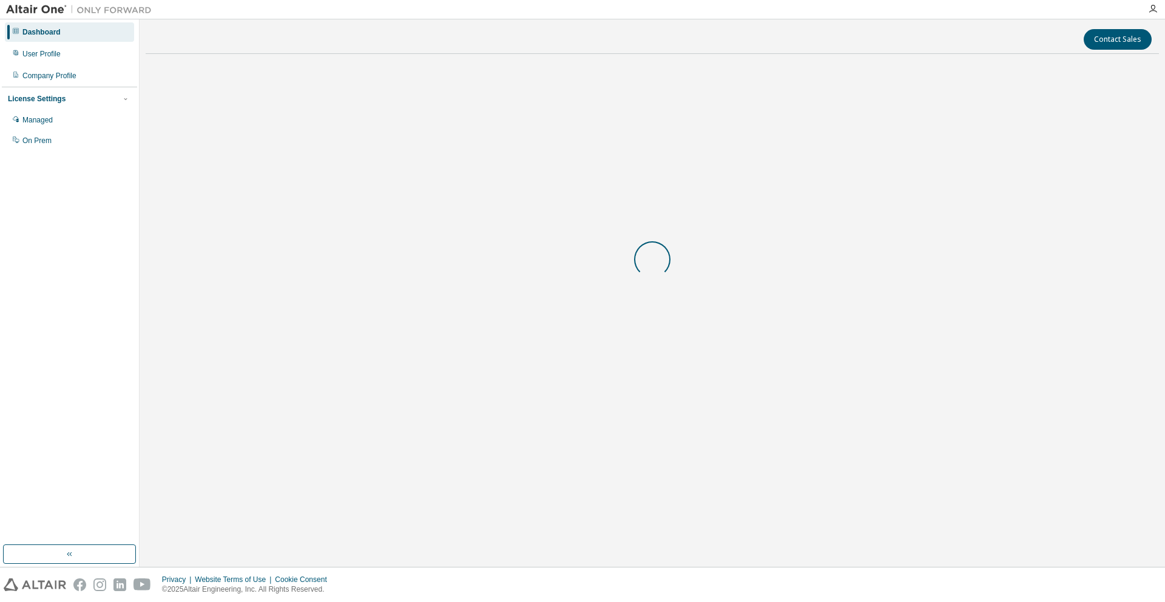 Image resolution: width=1165 pixels, height=602 pixels. Describe the element at coordinates (41, 54) in the screenshot. I see `div: User Profile` at that location.